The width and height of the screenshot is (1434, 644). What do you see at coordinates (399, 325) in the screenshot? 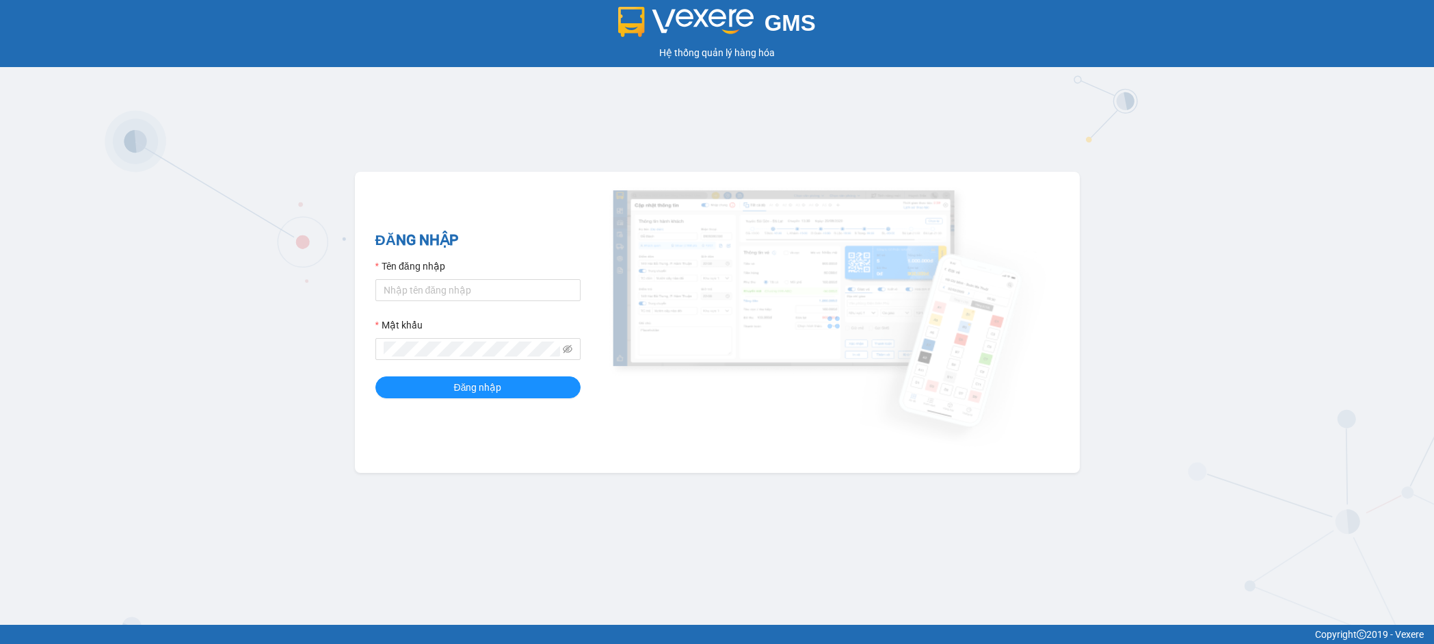
I see `label: Mật khẩu` at bounding box center [399, 325].